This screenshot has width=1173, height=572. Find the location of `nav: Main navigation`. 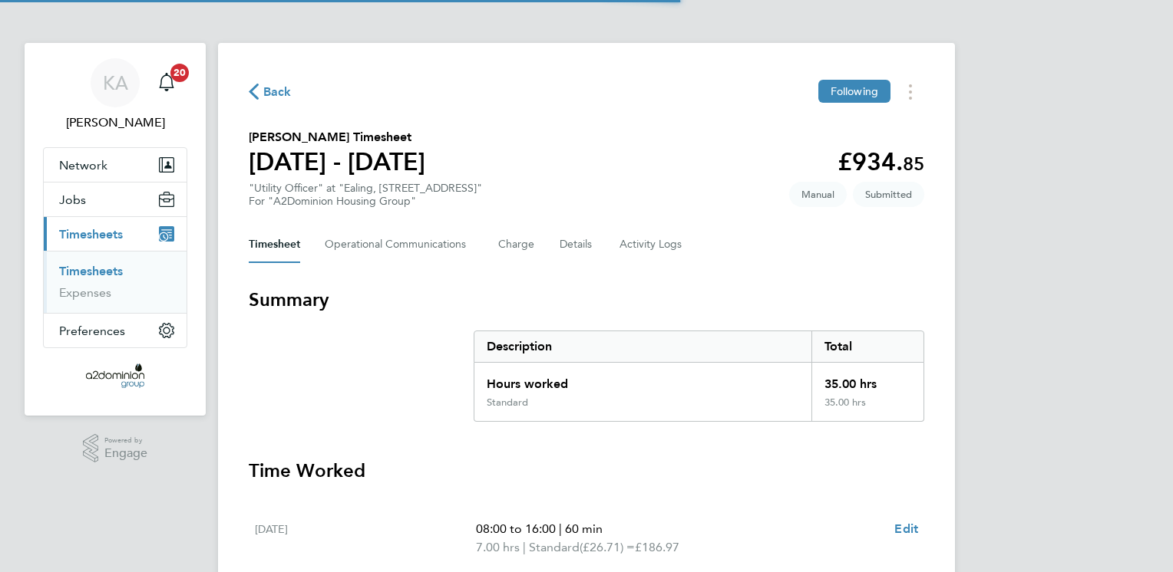

nav: Main navigation is located at coordinates (115, 229).